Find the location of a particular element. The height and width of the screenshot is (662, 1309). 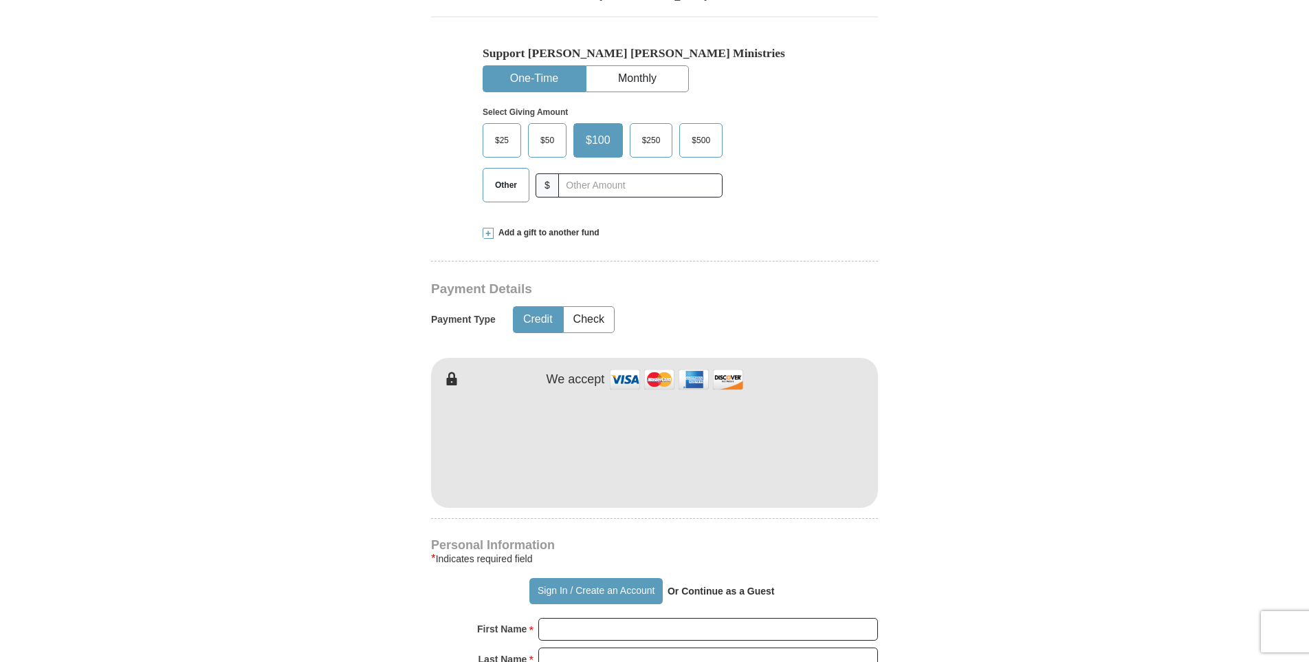

button: Credit is located at coordinates (538, 319).